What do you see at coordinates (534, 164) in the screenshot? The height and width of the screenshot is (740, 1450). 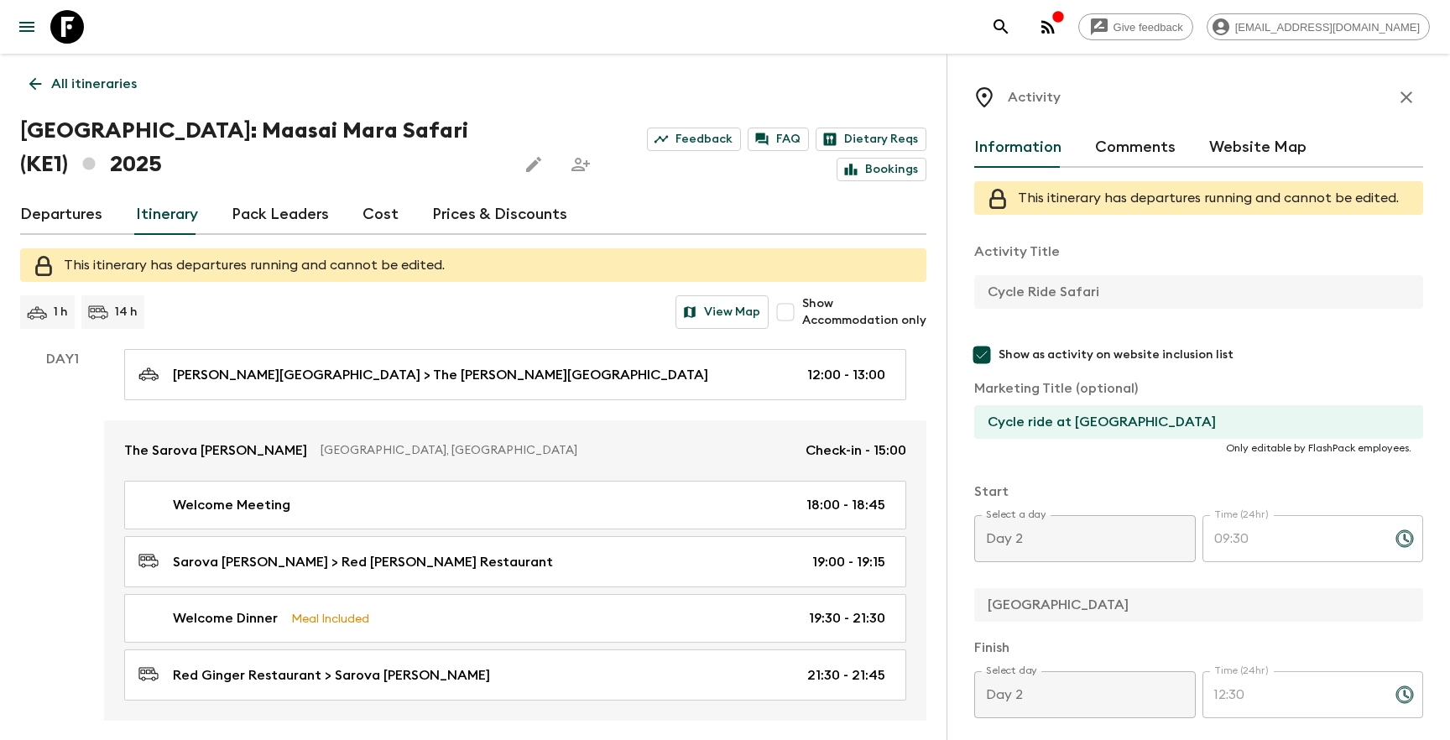 I see `button: Edit this itinerary` at bounding box center [534, 164].